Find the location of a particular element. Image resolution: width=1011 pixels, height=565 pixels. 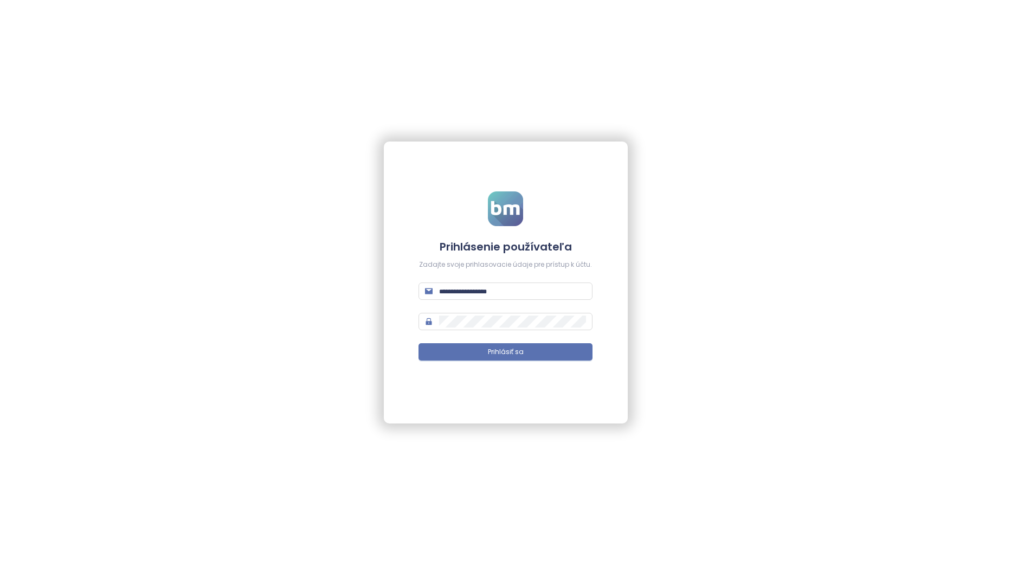

span: Prihlásiť sa is located at coordinates (506, 352).